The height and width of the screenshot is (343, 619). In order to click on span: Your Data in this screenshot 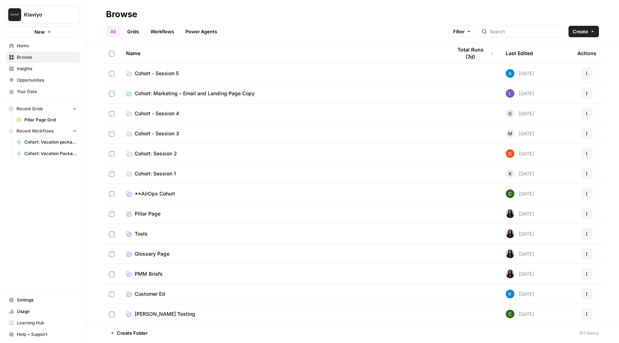, I will do `click(47, 92)`.